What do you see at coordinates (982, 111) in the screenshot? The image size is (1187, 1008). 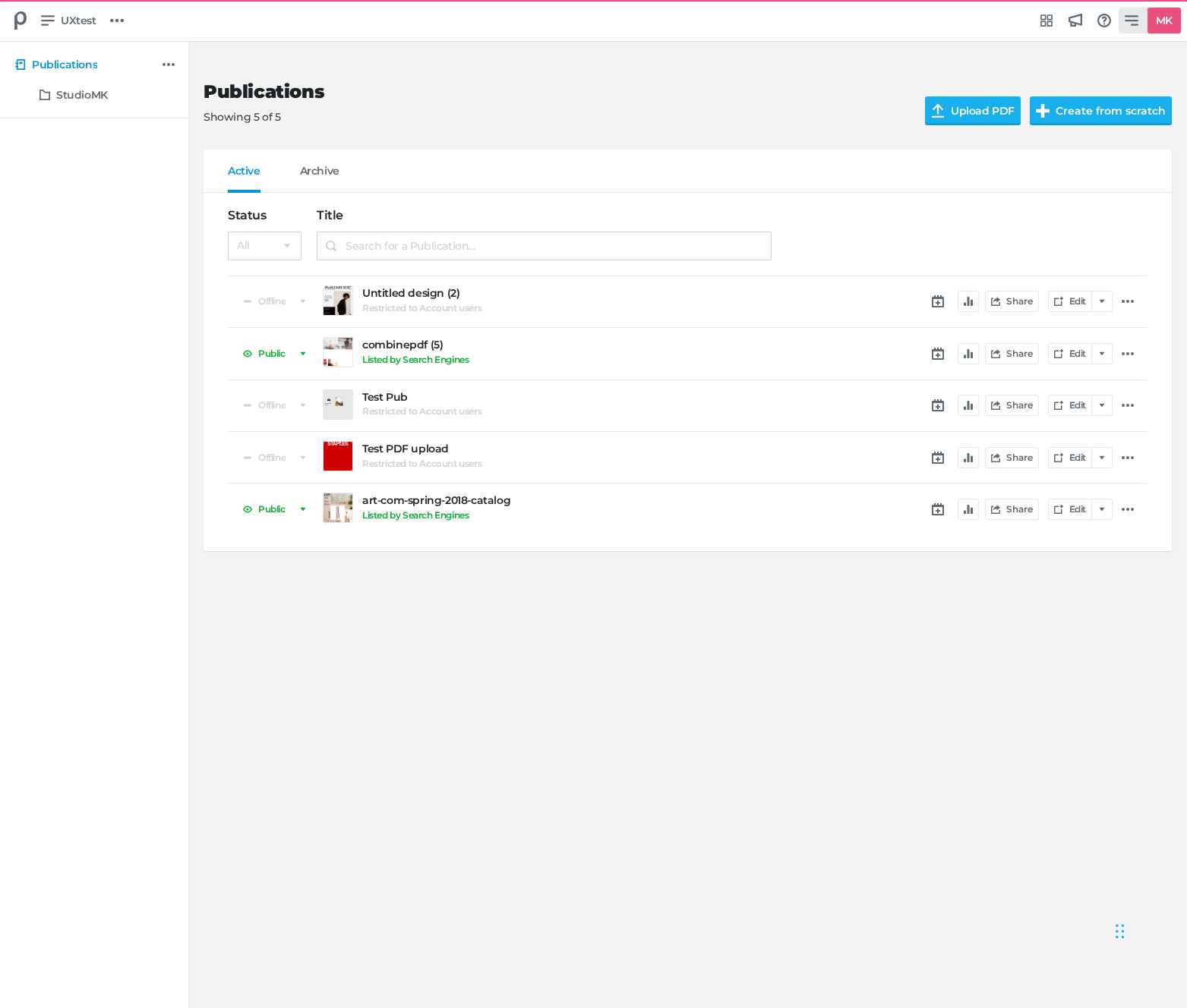 I see `input: Upload PDF` at bounding box center [982, 111].